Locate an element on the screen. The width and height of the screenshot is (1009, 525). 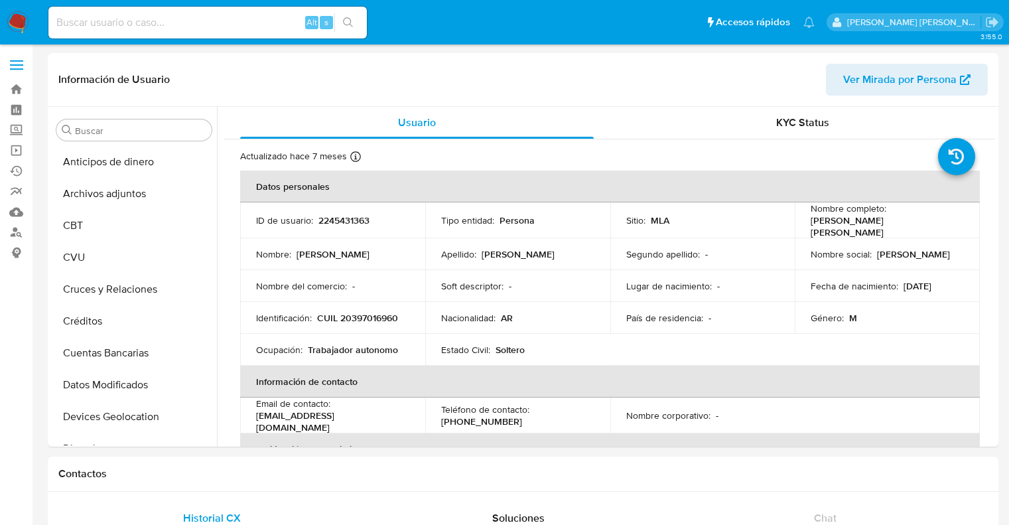
p: Estado Civil : is located at coordinates (466, 350).